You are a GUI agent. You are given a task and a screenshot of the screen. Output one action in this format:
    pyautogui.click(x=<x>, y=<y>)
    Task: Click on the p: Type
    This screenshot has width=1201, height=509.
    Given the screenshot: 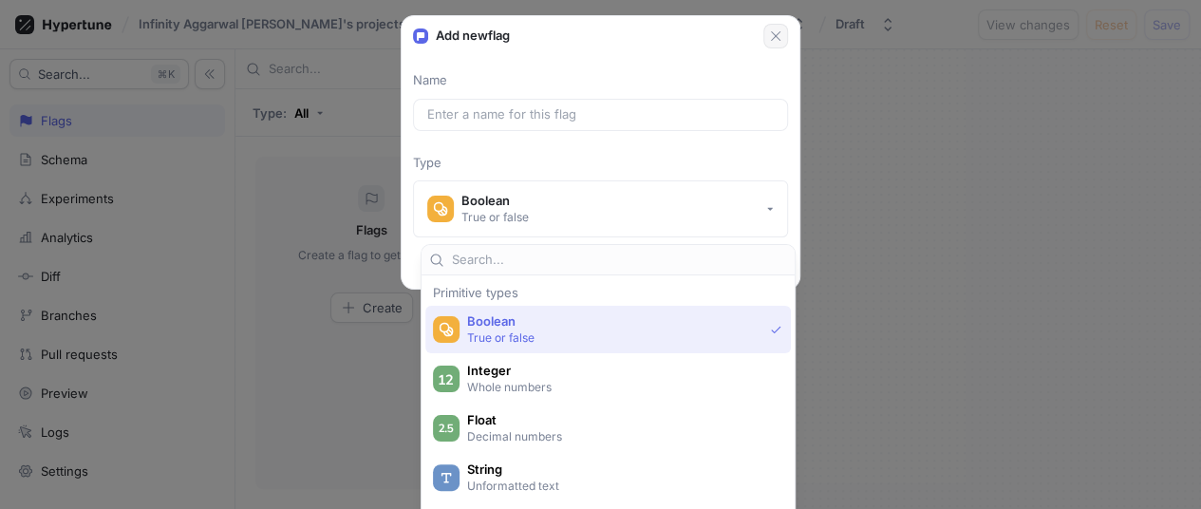 What is the action you would take?
    pyautogui.click(x=600, y=163)
    